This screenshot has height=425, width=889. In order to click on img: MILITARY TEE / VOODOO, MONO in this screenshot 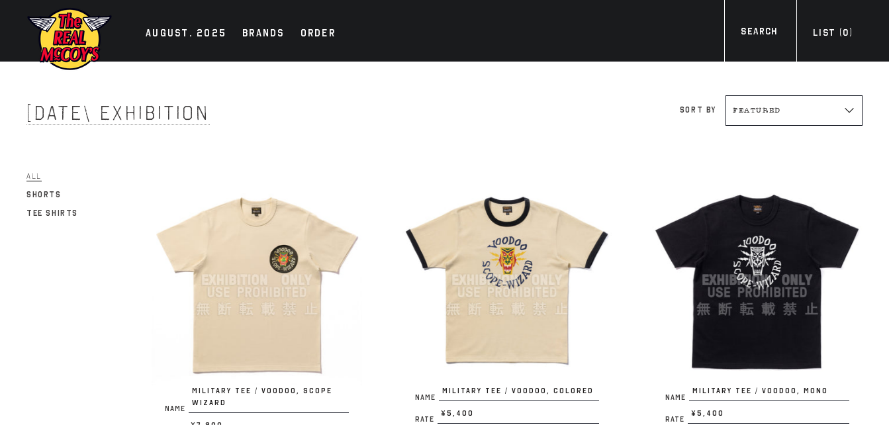, I will do `click(757, 280)`.